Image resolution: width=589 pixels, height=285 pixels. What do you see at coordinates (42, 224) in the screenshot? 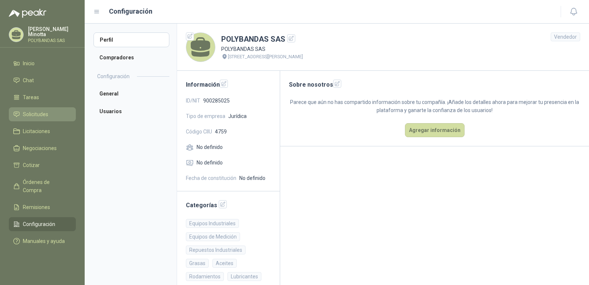
I see `a: Configuración` at bounding box center [42, 224].